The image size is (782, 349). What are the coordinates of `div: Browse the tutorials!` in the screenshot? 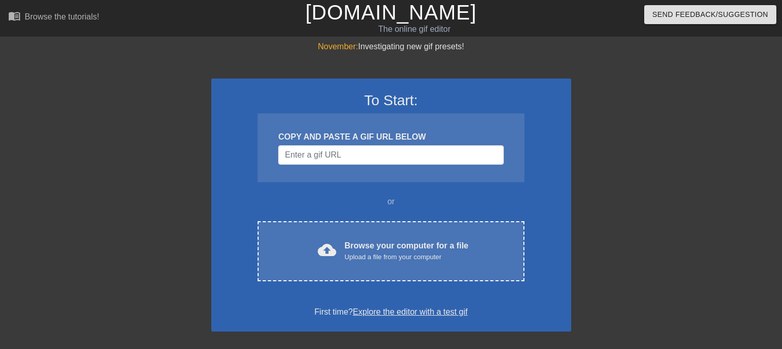 It's located at (62, 16).